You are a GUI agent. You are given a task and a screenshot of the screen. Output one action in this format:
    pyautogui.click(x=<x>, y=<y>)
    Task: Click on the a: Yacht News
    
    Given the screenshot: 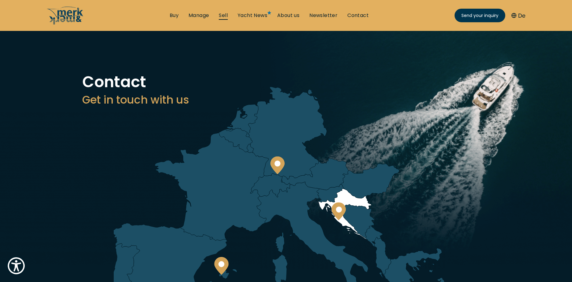 What is the action you would take?
    pyautogui.click(x=252, y=15)
    